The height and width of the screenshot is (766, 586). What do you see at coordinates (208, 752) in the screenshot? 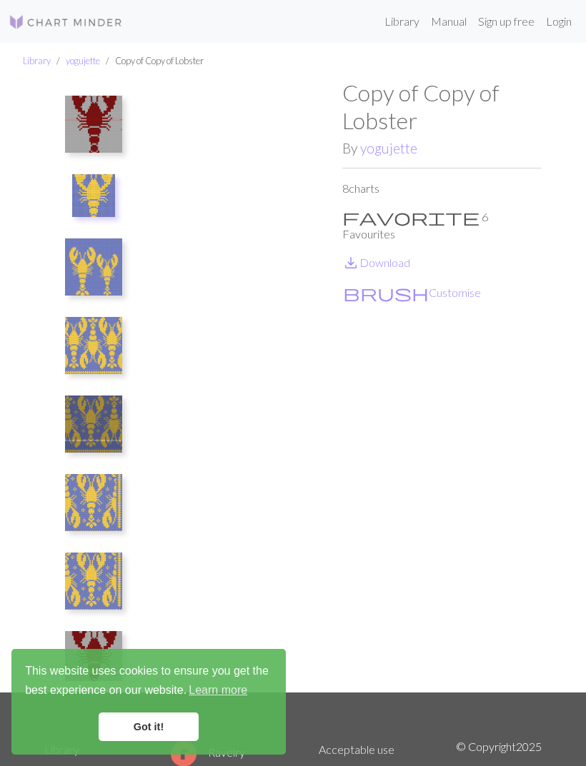
I see `a: Ravelry` at bounding box center [208, 752].